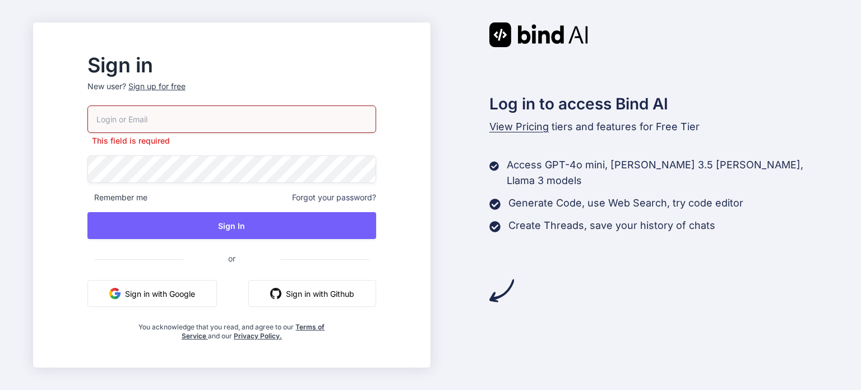  I want to click on input: Login or Email, so click(232, 119).